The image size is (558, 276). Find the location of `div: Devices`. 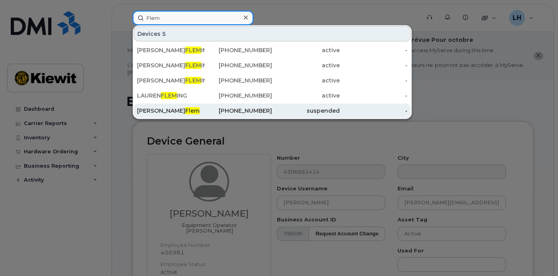

div: Devices is located at coordinates (272, 34).